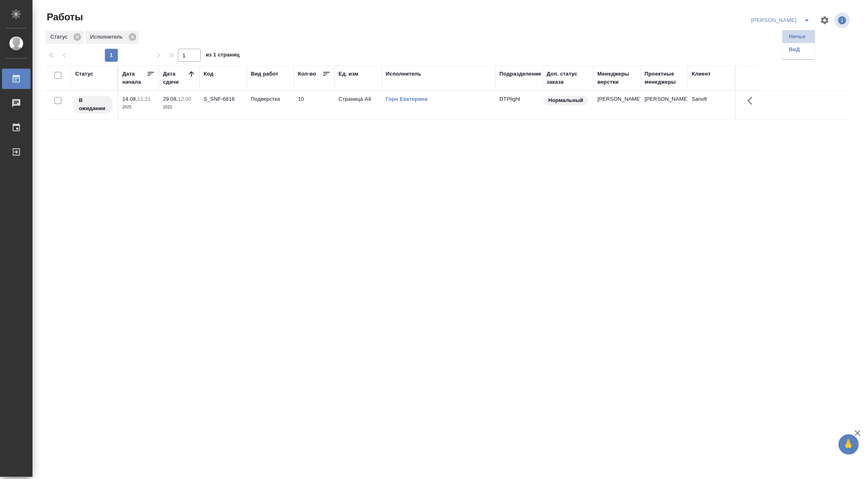 The width and height of the screenshot is (867, 479). Describe the element at coordinates (64, 17) in the screenshot. I see `span: Работы` at that location.